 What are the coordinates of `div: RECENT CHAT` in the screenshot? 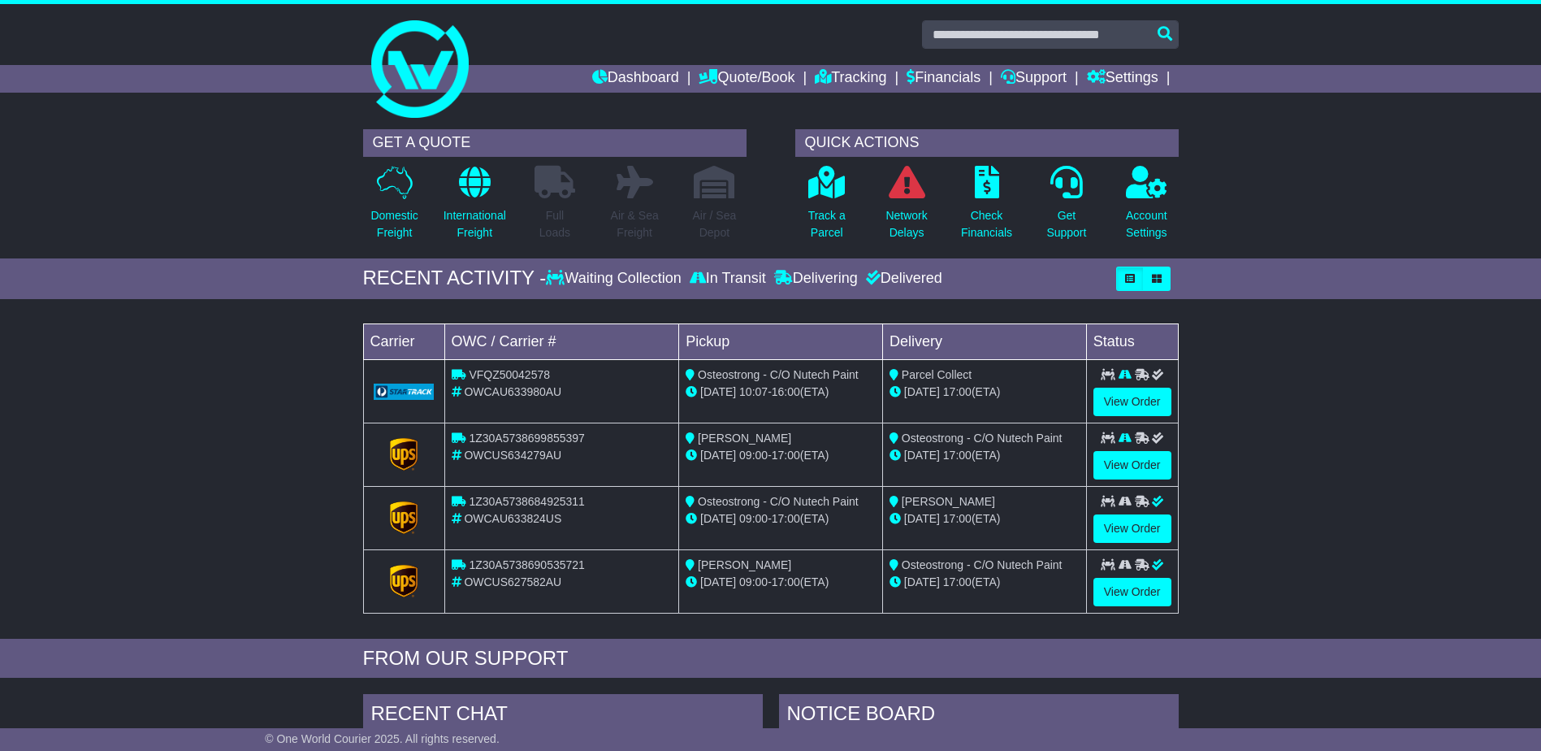 It's located at (563, 716).